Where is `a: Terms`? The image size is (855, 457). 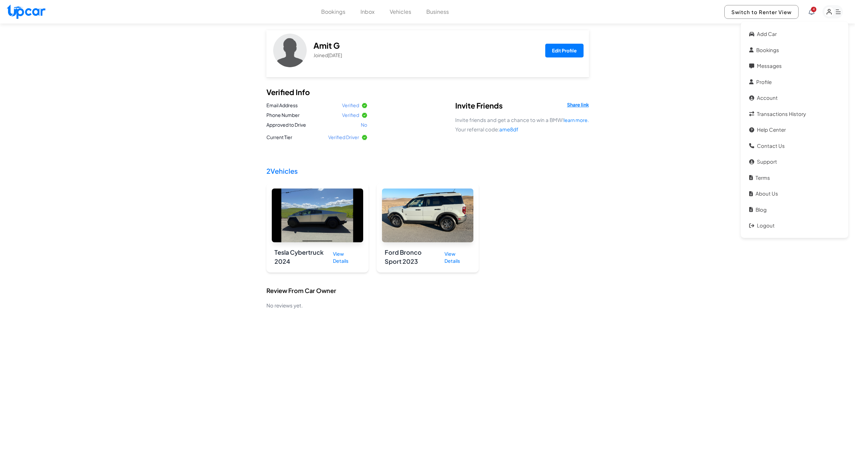 a: Terms is located at coordinates (794, 178).